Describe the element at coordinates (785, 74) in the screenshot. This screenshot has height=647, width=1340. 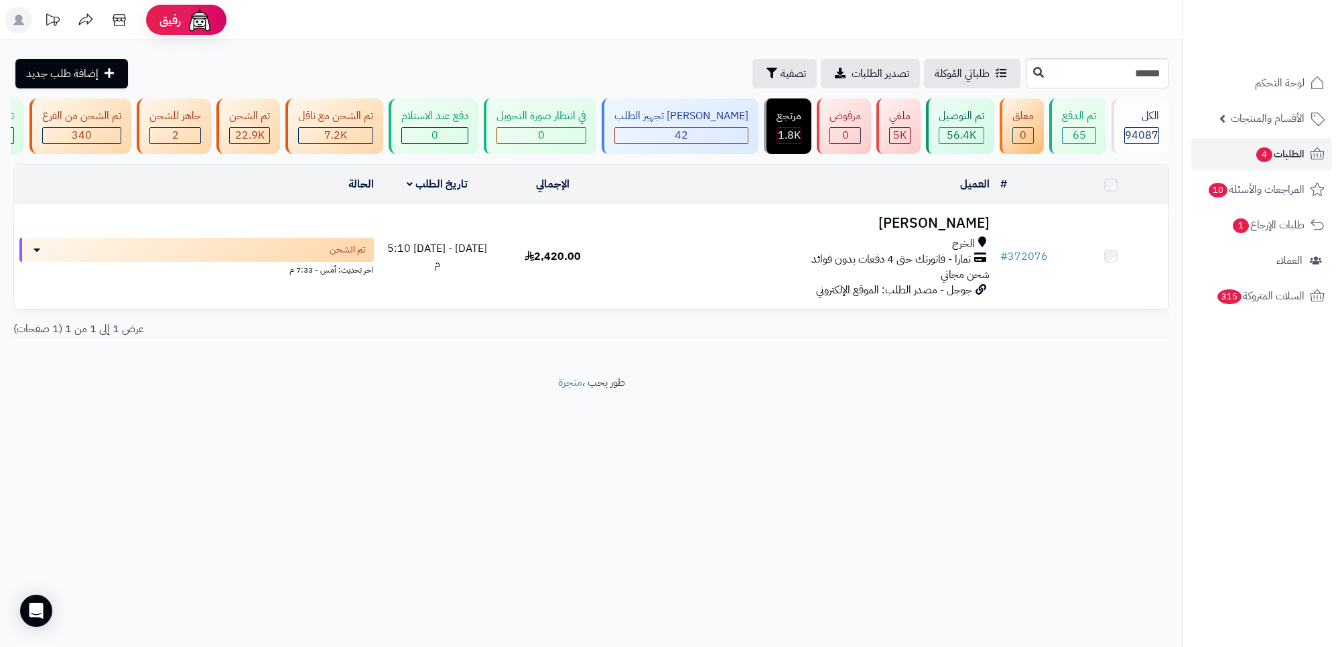
I see `button: تصفية` at that location.